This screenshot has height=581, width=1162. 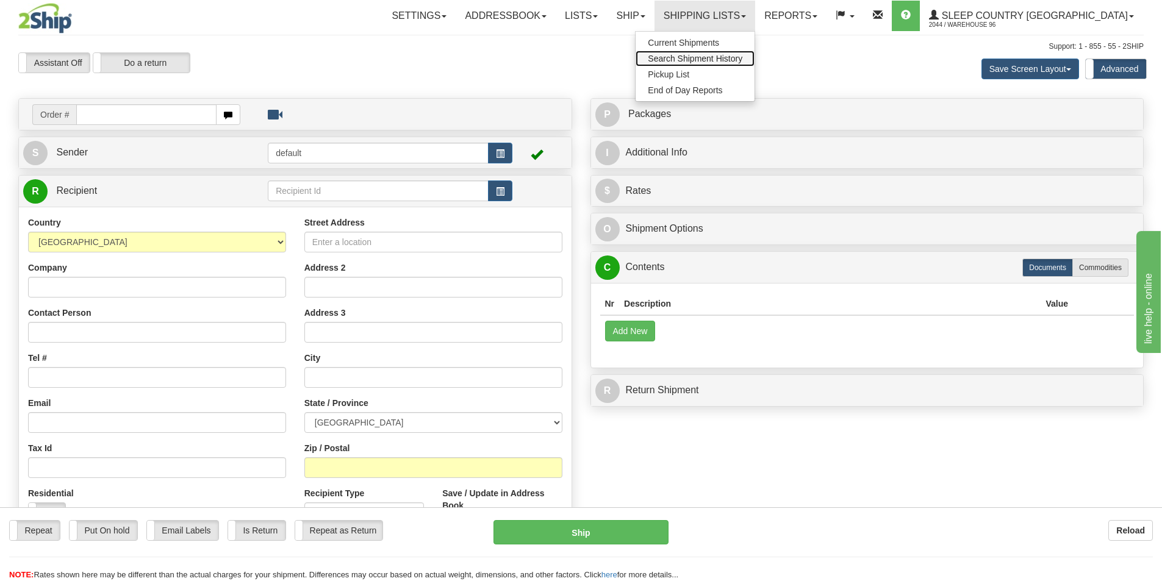 I want to click on b: Reload, so click(x=1131, y=531).